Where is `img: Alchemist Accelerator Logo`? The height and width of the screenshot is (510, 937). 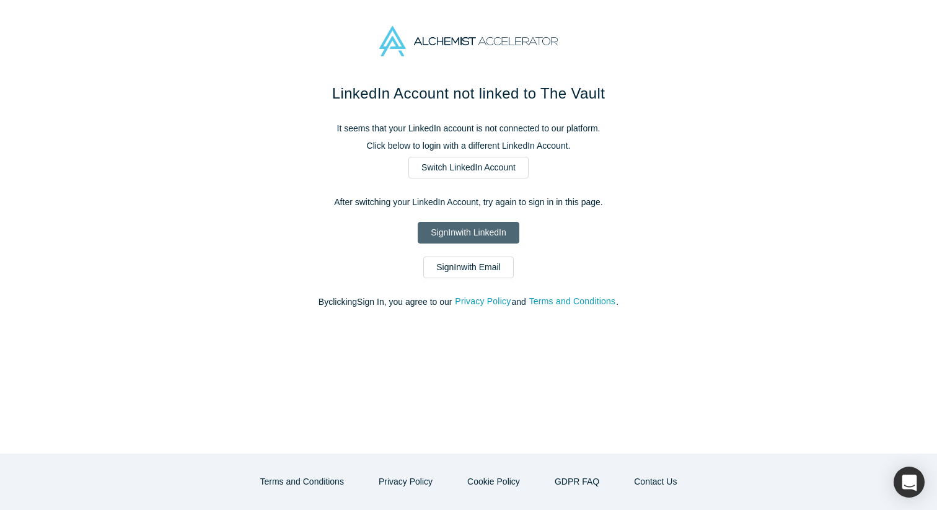
img: Alchemist Accelerator Logo is located at coordinates (469, 41).